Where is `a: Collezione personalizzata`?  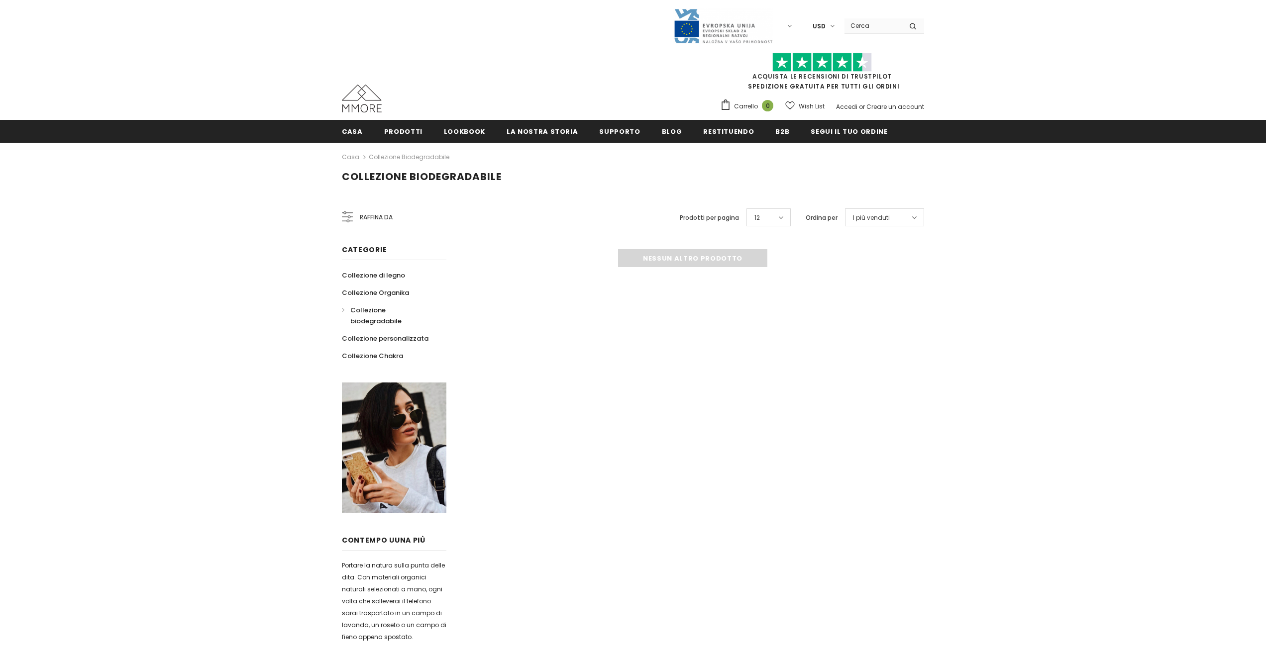
a: Collezione personalizzata is located at coordinates (385, 338).